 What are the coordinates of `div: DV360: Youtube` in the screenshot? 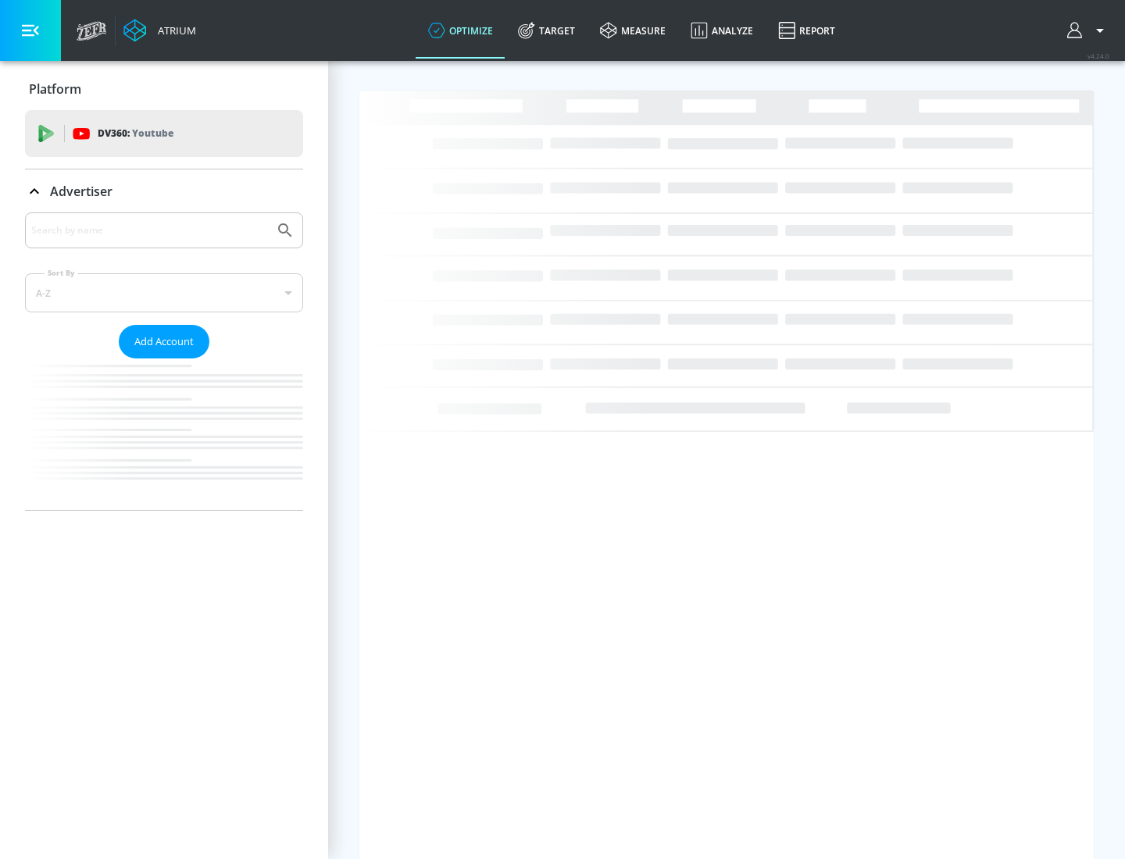 It's located at (164, 134).